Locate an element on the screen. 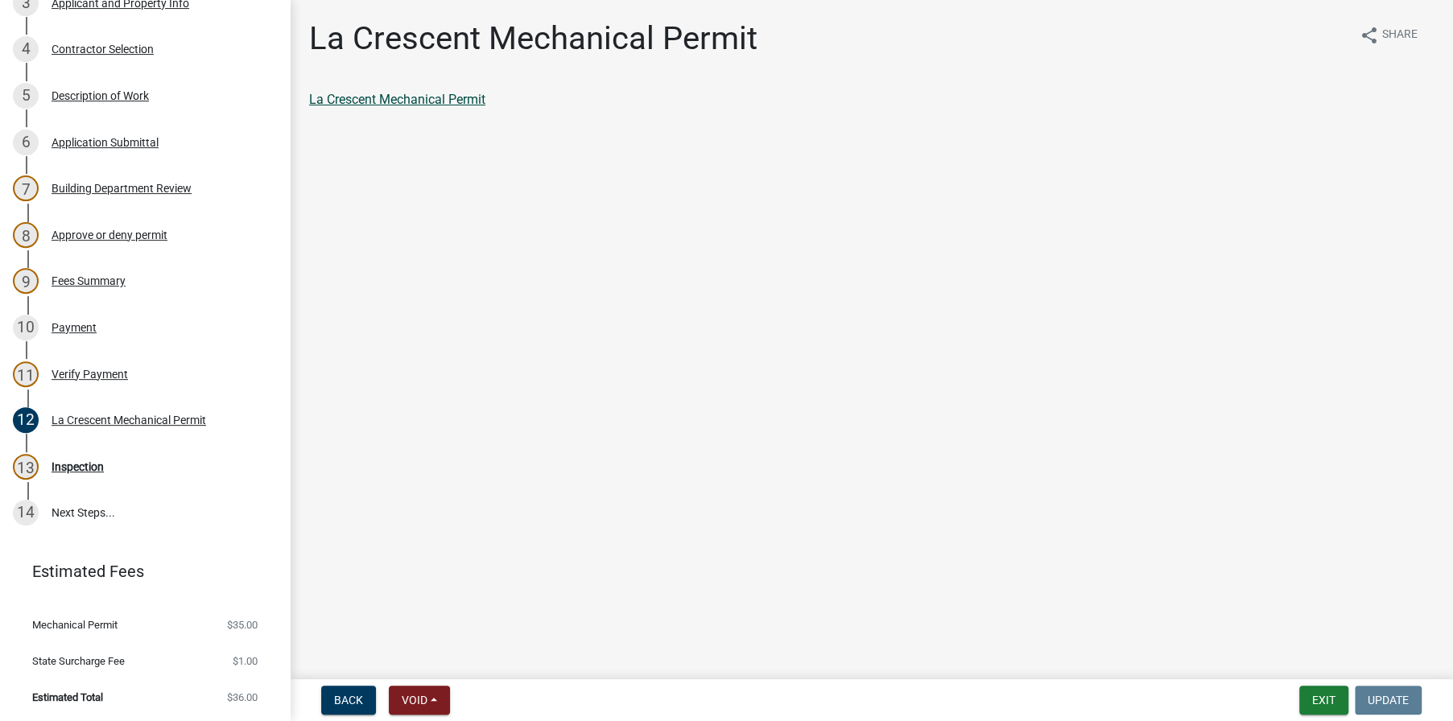  span: Void is located at coordinates (415, 700).